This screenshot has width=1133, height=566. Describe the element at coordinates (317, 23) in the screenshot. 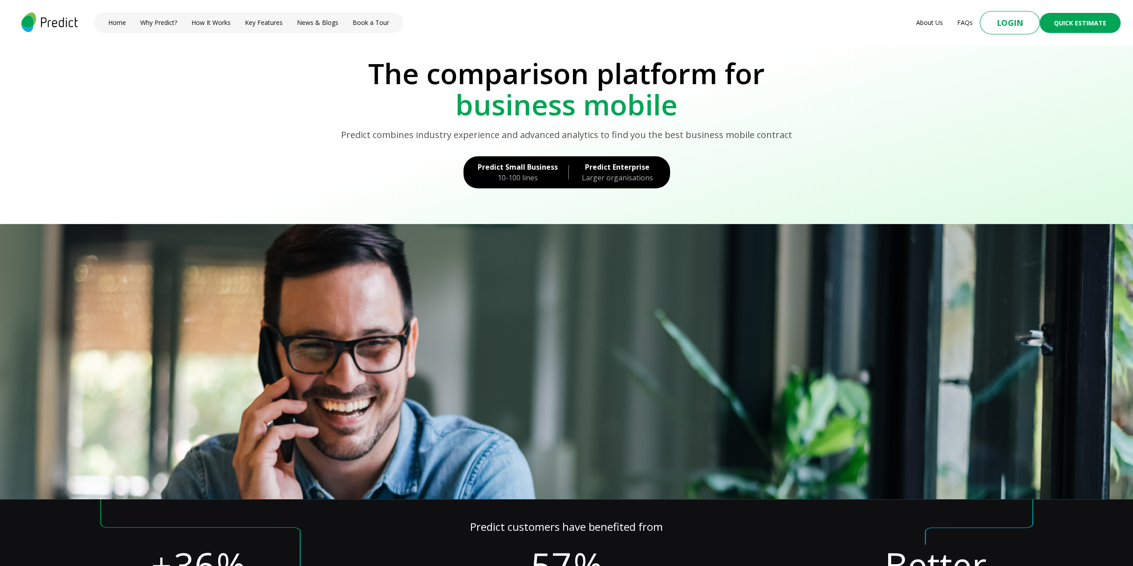

I see `a: News & Blogs` at that location.